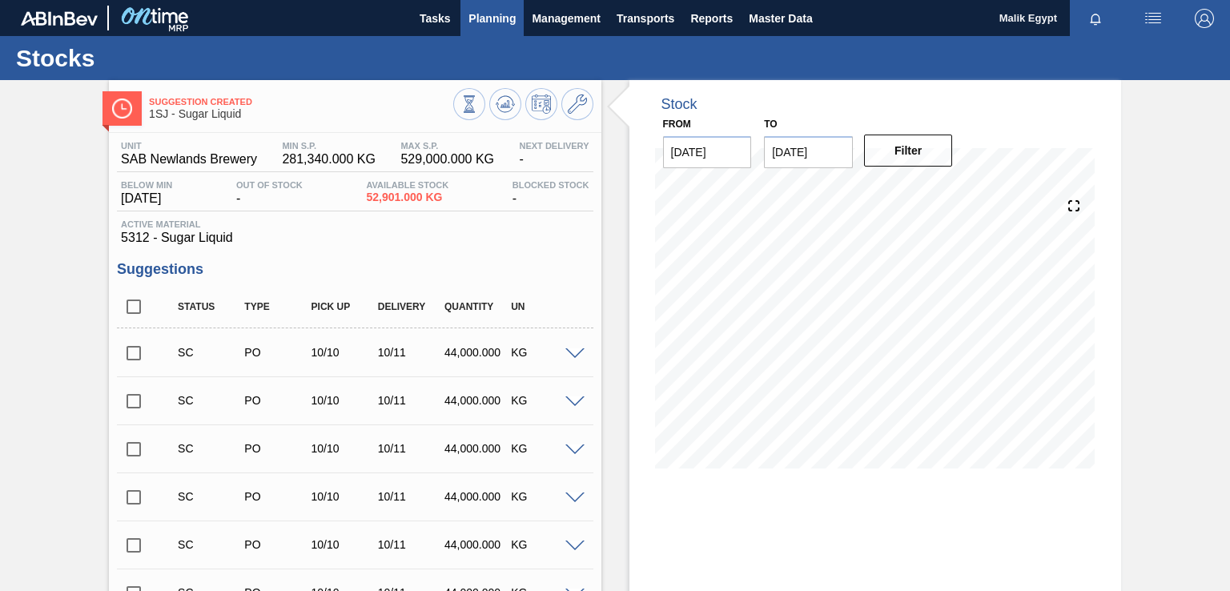 This screenshot has height=591, width=1230. Describe the element at coordinates (447, 159) in the screenshot. I see `span: 529,000.000 KG` at that location.